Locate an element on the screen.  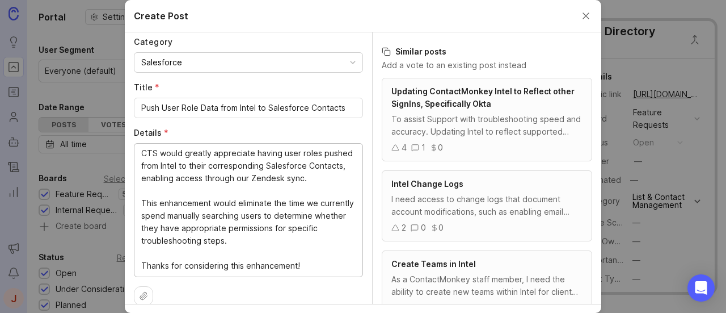
div: As a ContactMonkey staff member, I need the ability to create new teams within Intel for client o... is located at coordinates (487, 285).